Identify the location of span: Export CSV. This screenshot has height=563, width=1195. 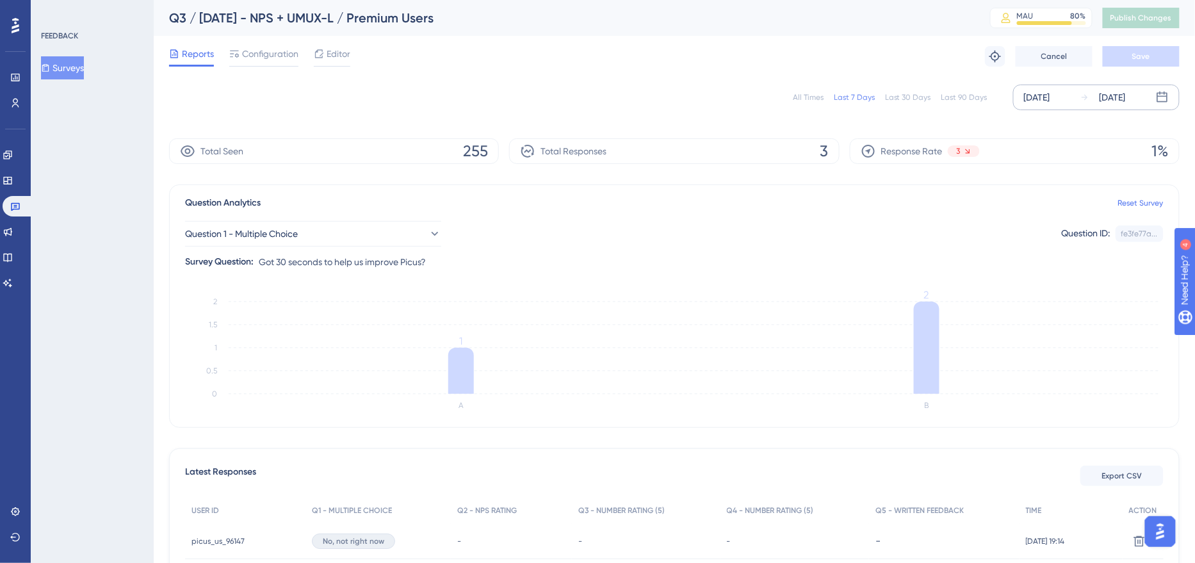
(1122, 476).